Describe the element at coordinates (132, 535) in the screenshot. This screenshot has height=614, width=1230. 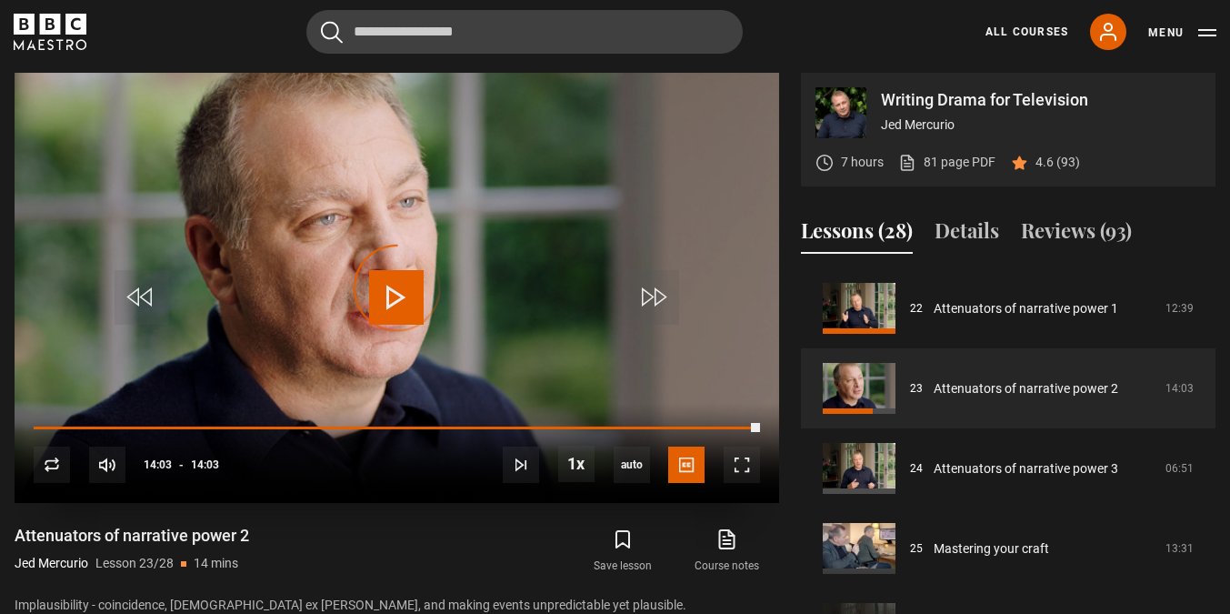
I see `h1: Attenuators of narrative power 2` at that location.